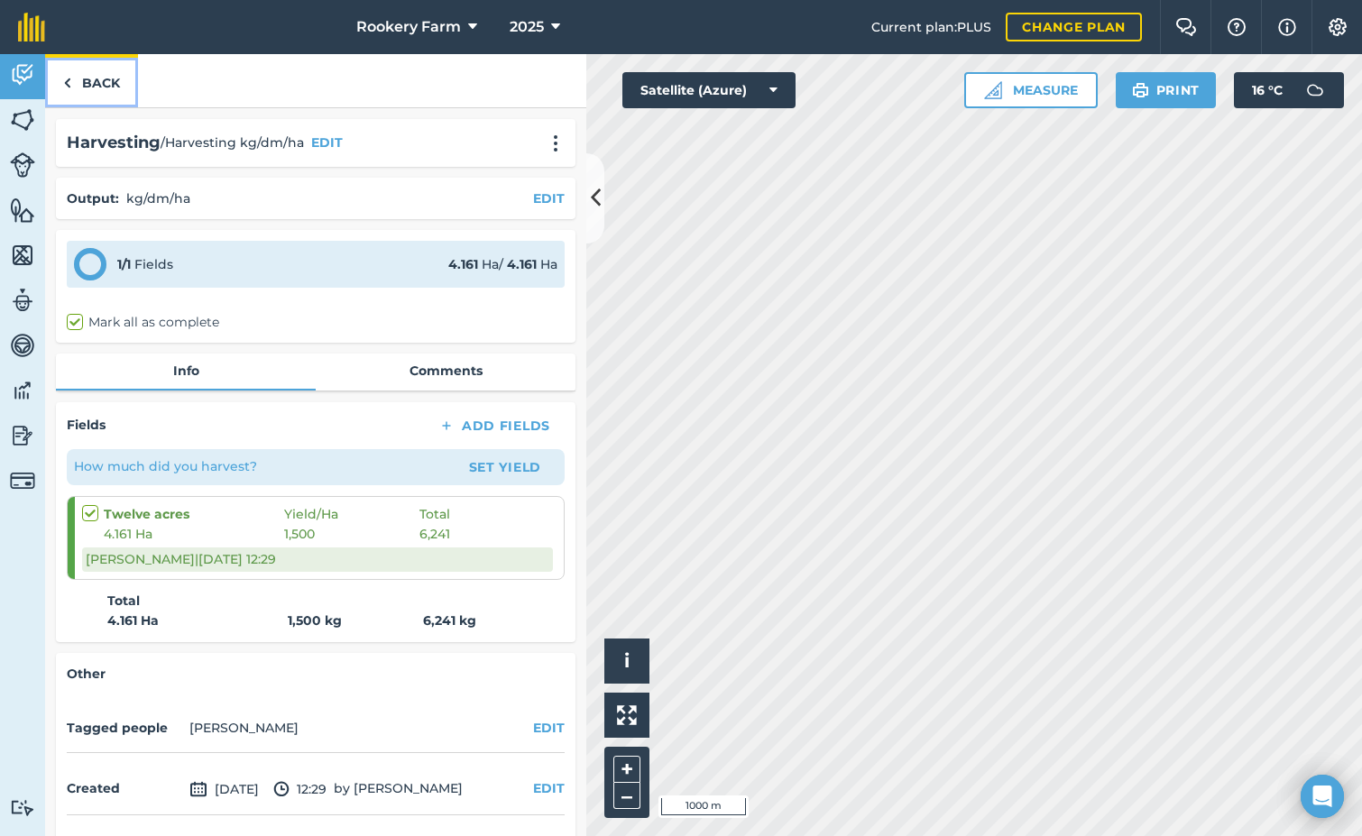  What do you see at coordinates (1186, 27) in the screenshot?
I see `img: Two speech bubbles overlapping with the left bubble in the forefront` at bounding box center [1186, 27].